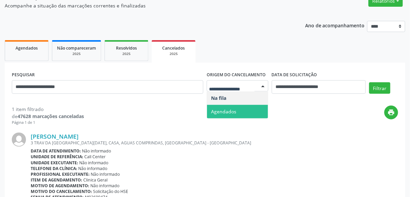 The width and height of the screenshot is (410, 197). I want to click on b: Telefone da clínica:, so click(54, 168).